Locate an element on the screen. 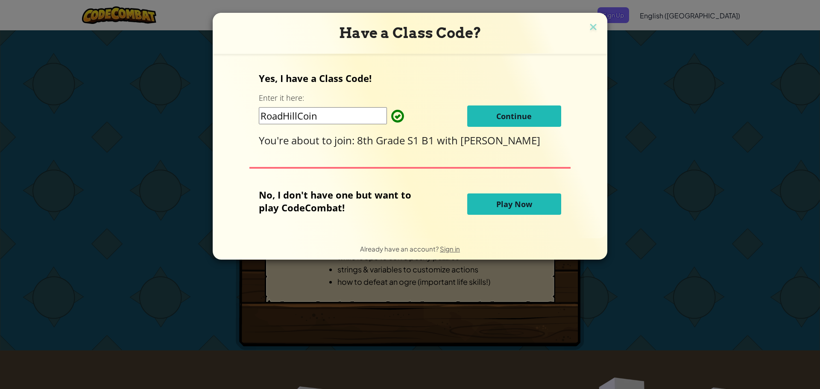 This screenshot has width=820, height=389. span: Continue is located at coordinates (514, 116).